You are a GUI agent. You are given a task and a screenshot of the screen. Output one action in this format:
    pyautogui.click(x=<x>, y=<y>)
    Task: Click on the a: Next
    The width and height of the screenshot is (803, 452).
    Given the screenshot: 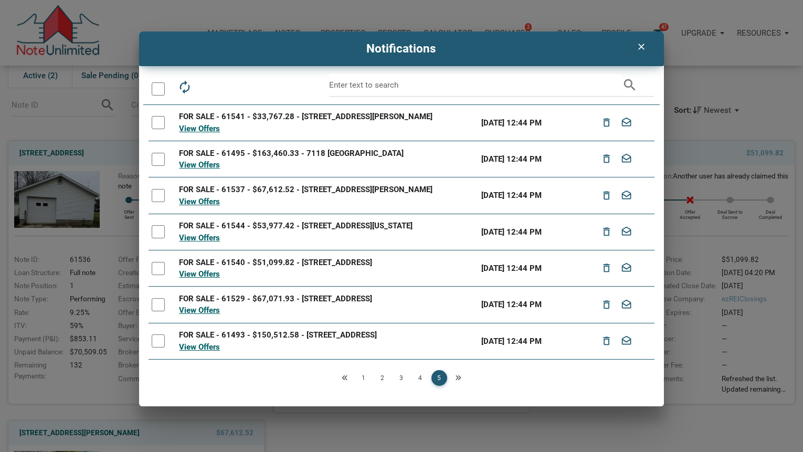 What is the action you would take?
    pyautogui.click(x=458, y=378)
    